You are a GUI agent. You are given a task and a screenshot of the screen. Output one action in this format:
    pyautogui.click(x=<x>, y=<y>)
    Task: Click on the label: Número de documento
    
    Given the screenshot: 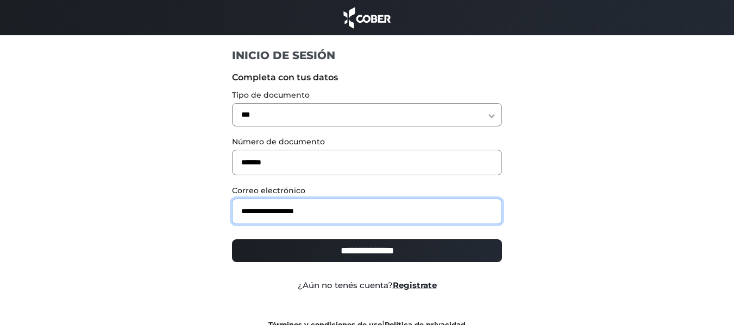 What is the action you would take?
    pyautogui.click(x=367, y=142)
    